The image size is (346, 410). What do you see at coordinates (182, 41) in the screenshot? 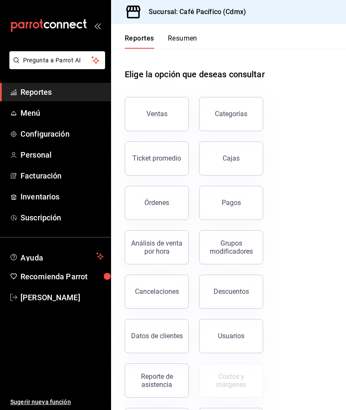
I see `button: Resumen` at bounding box center [182, 41].